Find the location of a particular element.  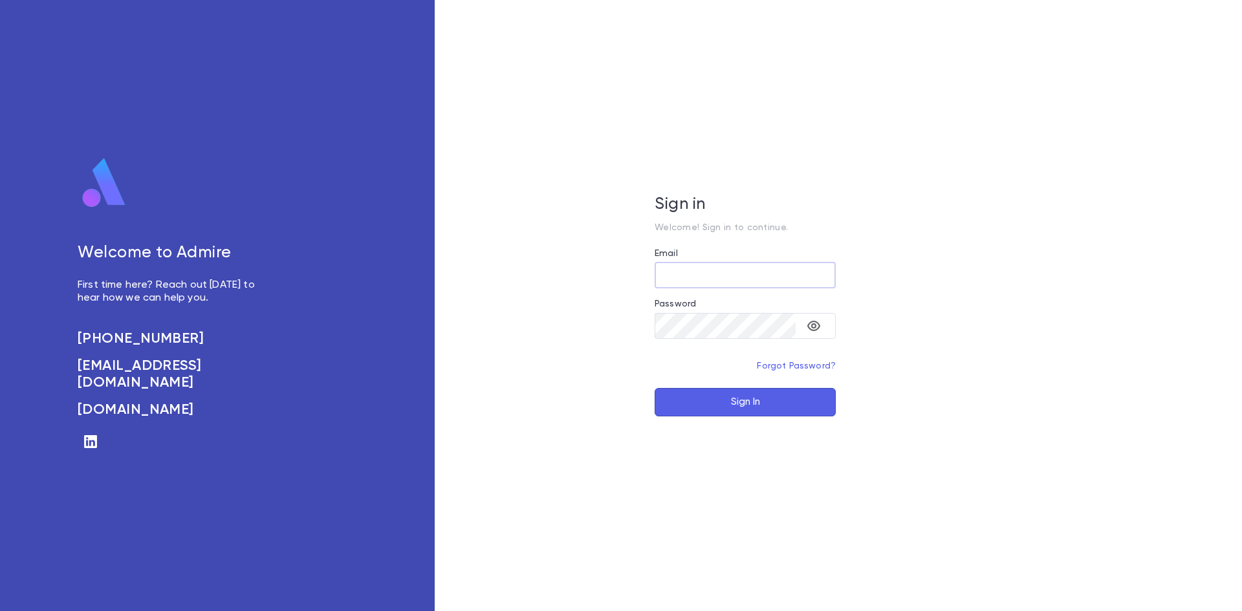

label: Password is located at coordinates (675, 304).